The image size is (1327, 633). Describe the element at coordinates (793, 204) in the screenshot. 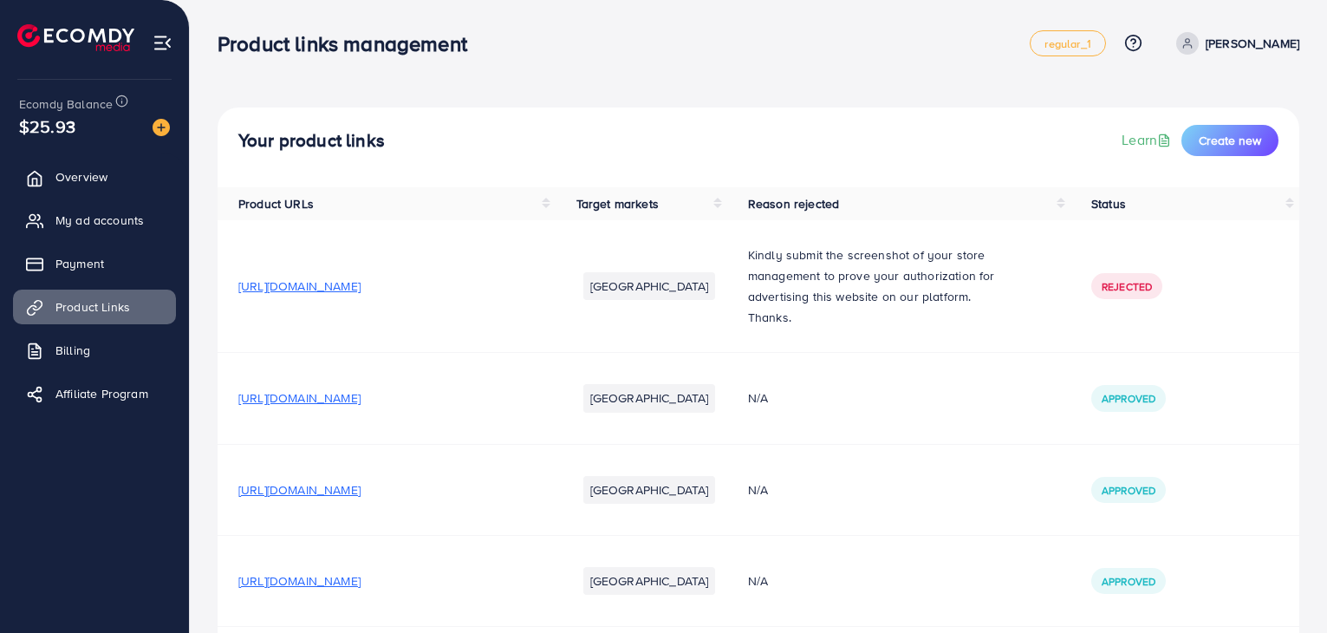

I see `span: Reason rejected` at that location.